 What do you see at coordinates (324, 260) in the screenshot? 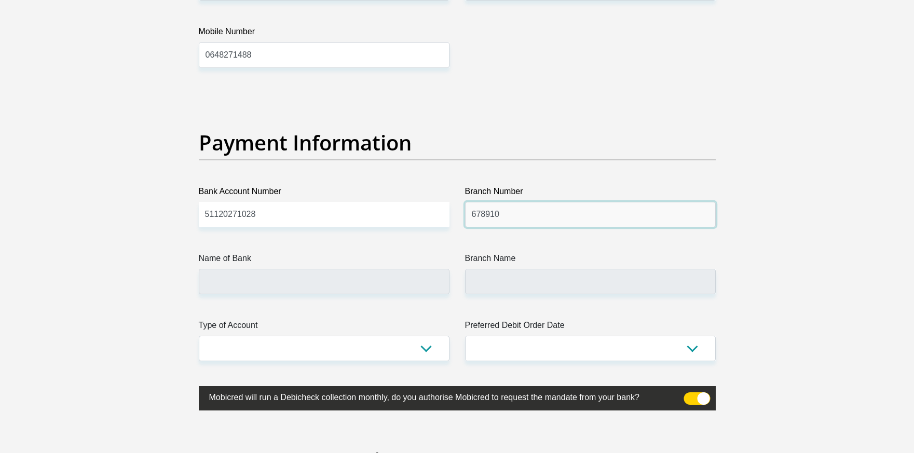
I see `label: Name of Bank` at bounding box center [324, 260].